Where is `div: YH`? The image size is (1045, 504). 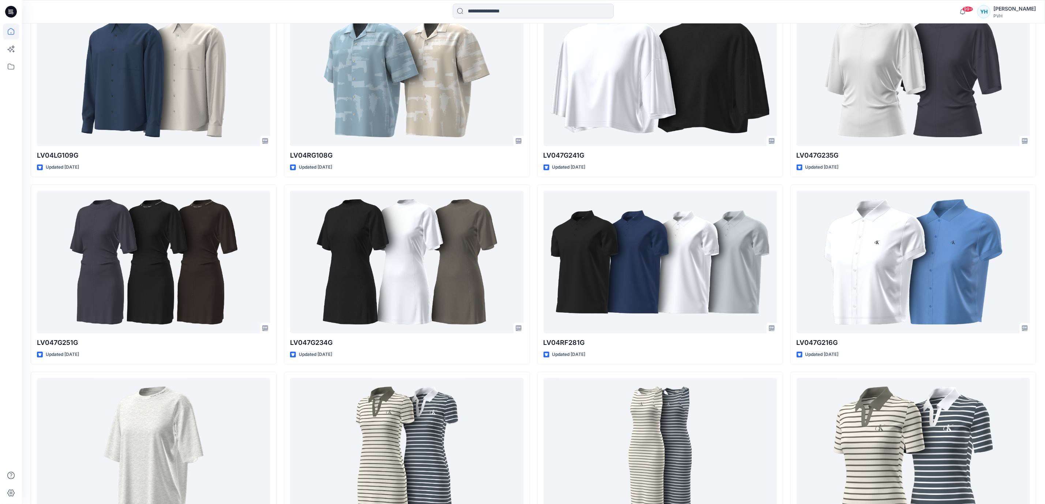
div: YH is located at coordinates (984, 12).